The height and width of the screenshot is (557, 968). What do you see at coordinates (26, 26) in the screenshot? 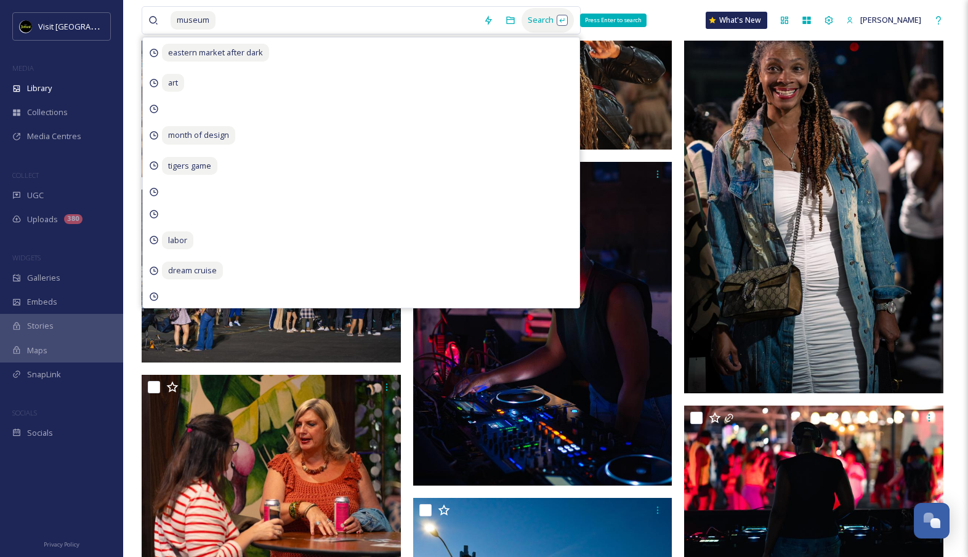
I see `img: VISIT%20DETROIT%20LOGO%20-%20BLACK%20BACKGROUND.png` at bounding box center [26, 26].